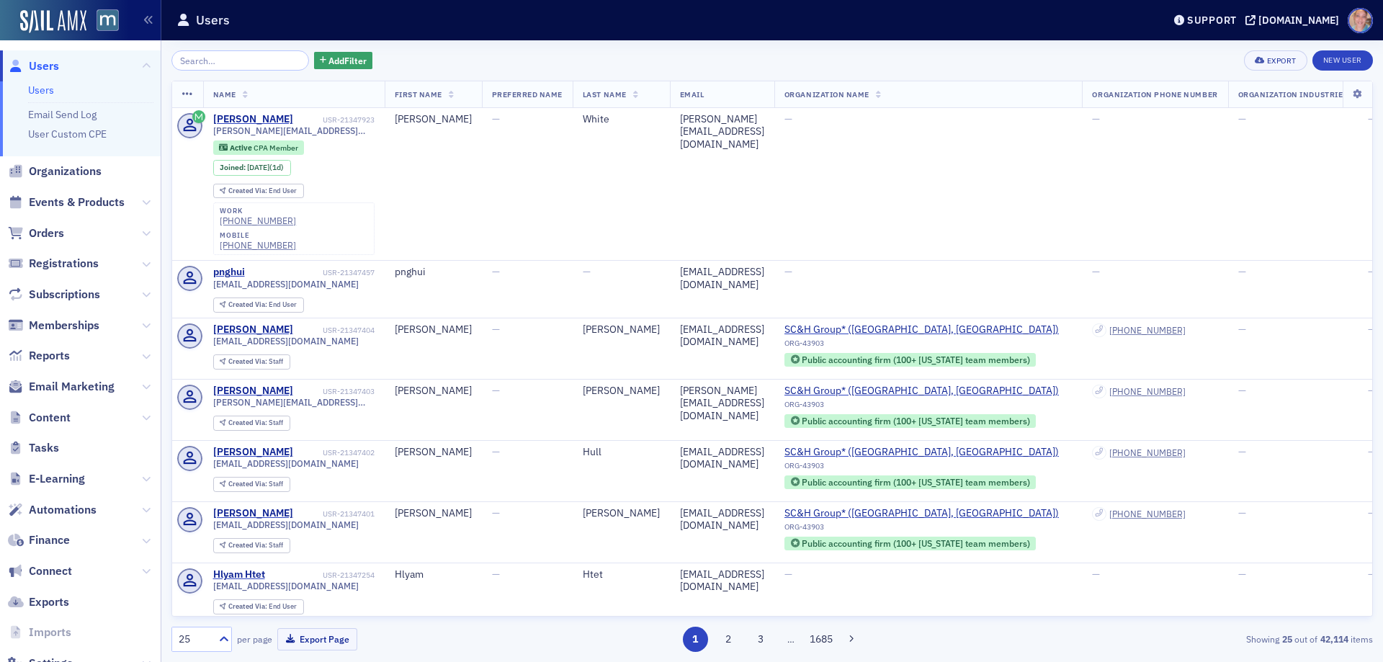 The width and height of the screenshot is (1383, 662). I want to click on div: USR-21347402, so click(335, 452).